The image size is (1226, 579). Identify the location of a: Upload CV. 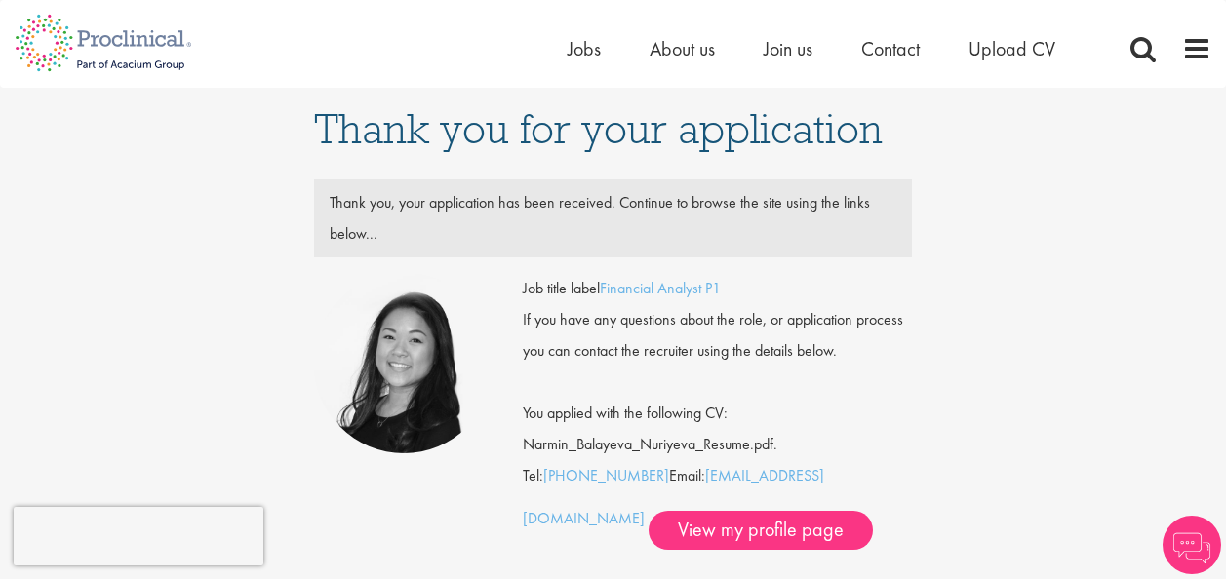
(1011, 49).